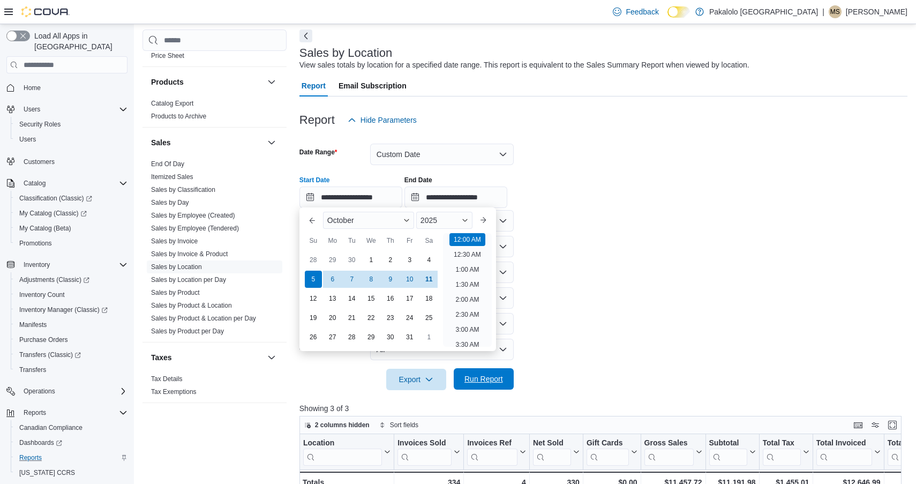 This screenshot has width=916, height=484. Describe the element at coordinates (642, 12) in the screenshot. I see `span: Feedback` at that location.